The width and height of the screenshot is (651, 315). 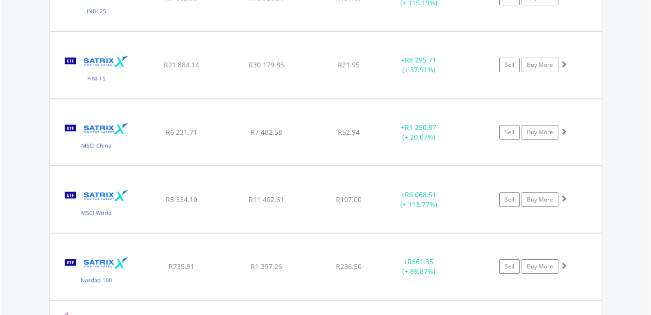 I want to click on img: EQU.ZA.STXCHN.png, so click(x=96, y=137).